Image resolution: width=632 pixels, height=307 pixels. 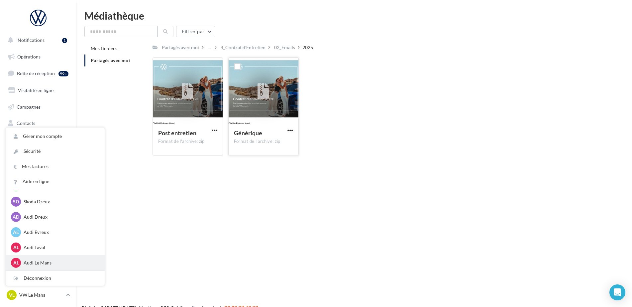 I want to click on span: AE, so click(x=16, y=232).